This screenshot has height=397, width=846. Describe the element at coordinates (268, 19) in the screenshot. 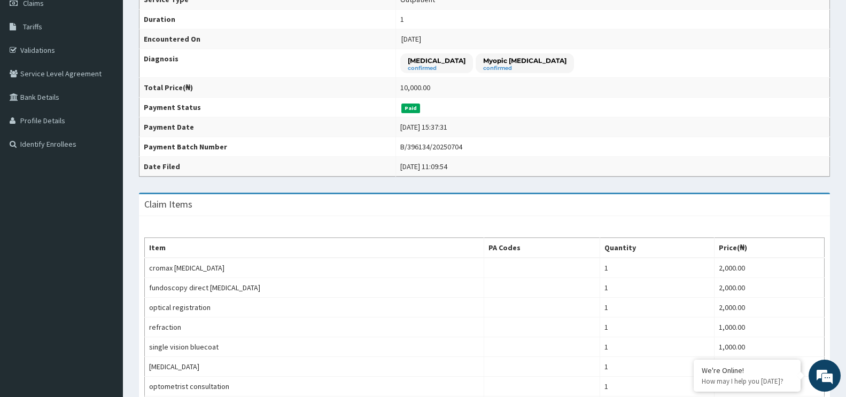

I see `th: Duration` at that location.